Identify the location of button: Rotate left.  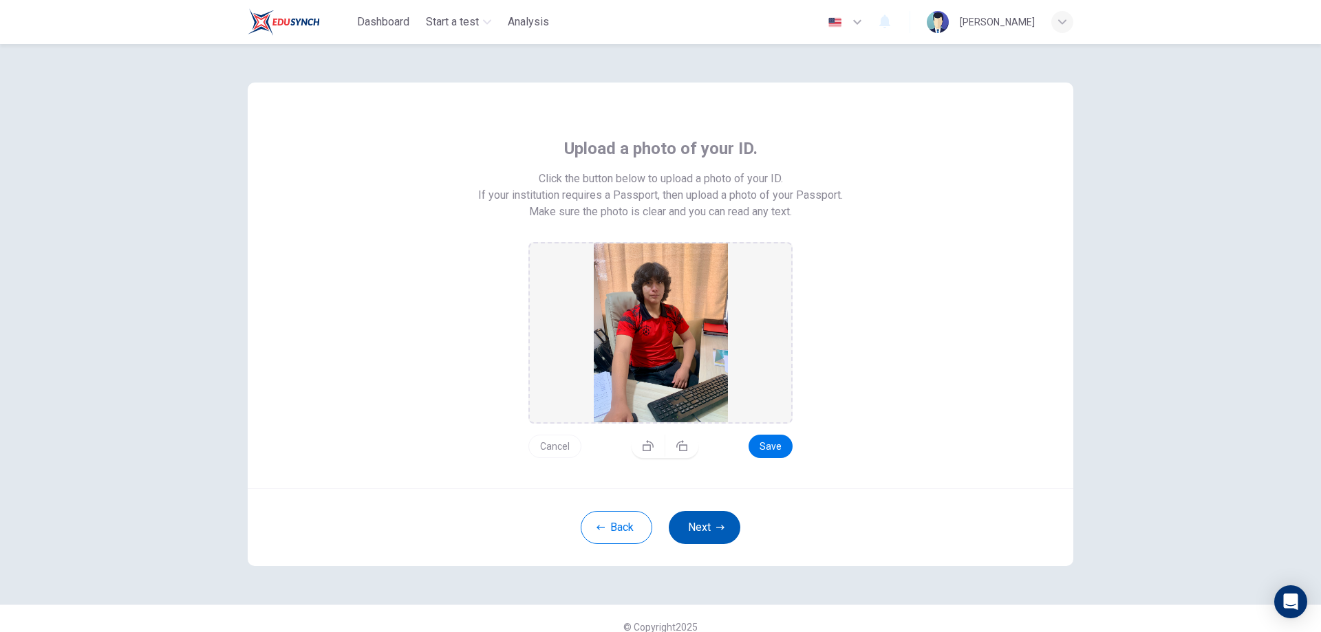
(648, 446).